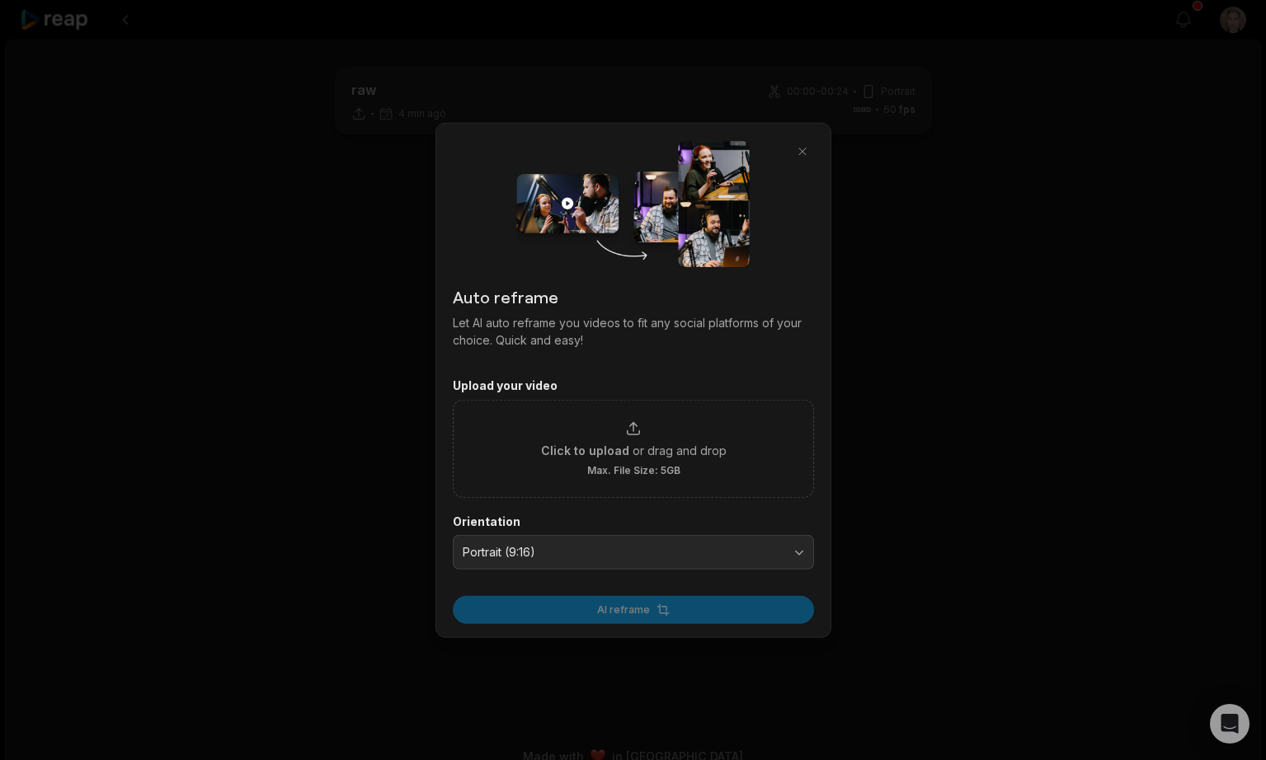  I want to click on span: or drag and drop, so click(679, 450).